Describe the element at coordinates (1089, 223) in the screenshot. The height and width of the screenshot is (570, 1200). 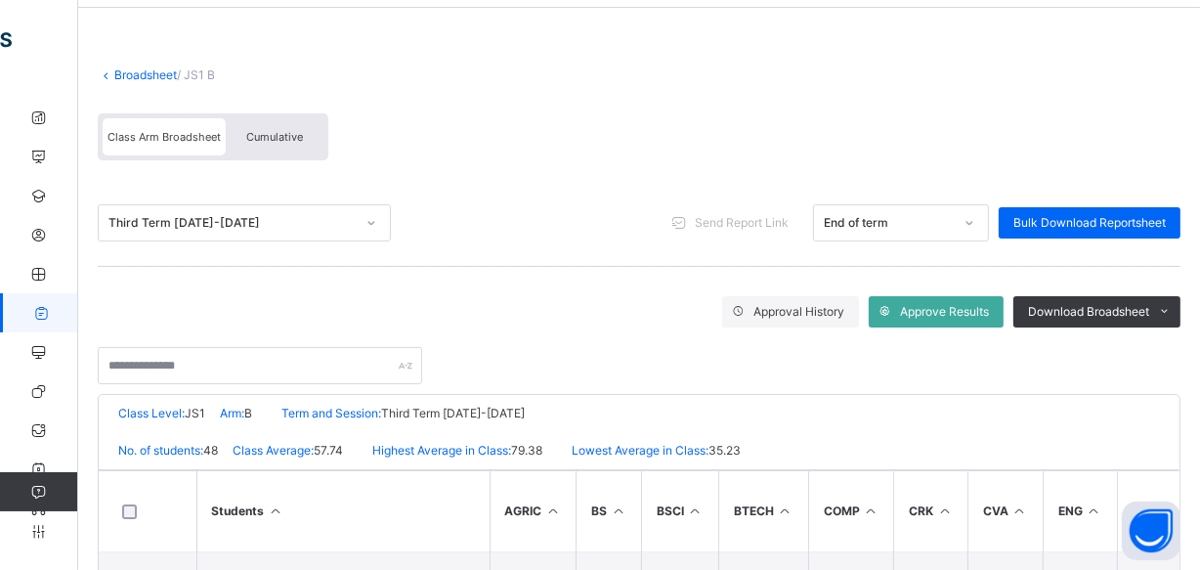
I see `span: Bulk Download Reportsheet` at that location.